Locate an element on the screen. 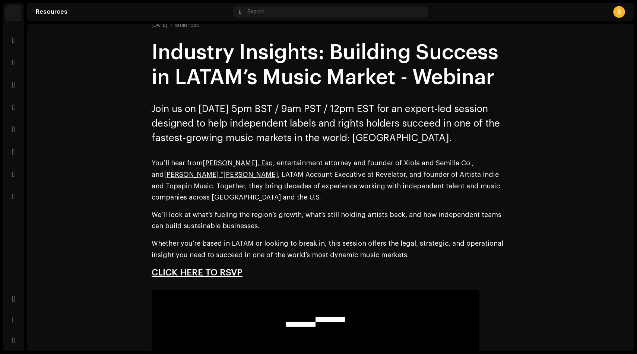 The width and height of the screenshot is (637, 354). p: Whether you’re based in LATAM or looking to break in, this session offers the legal, strategic, a... is located at coordinates (331, 249).